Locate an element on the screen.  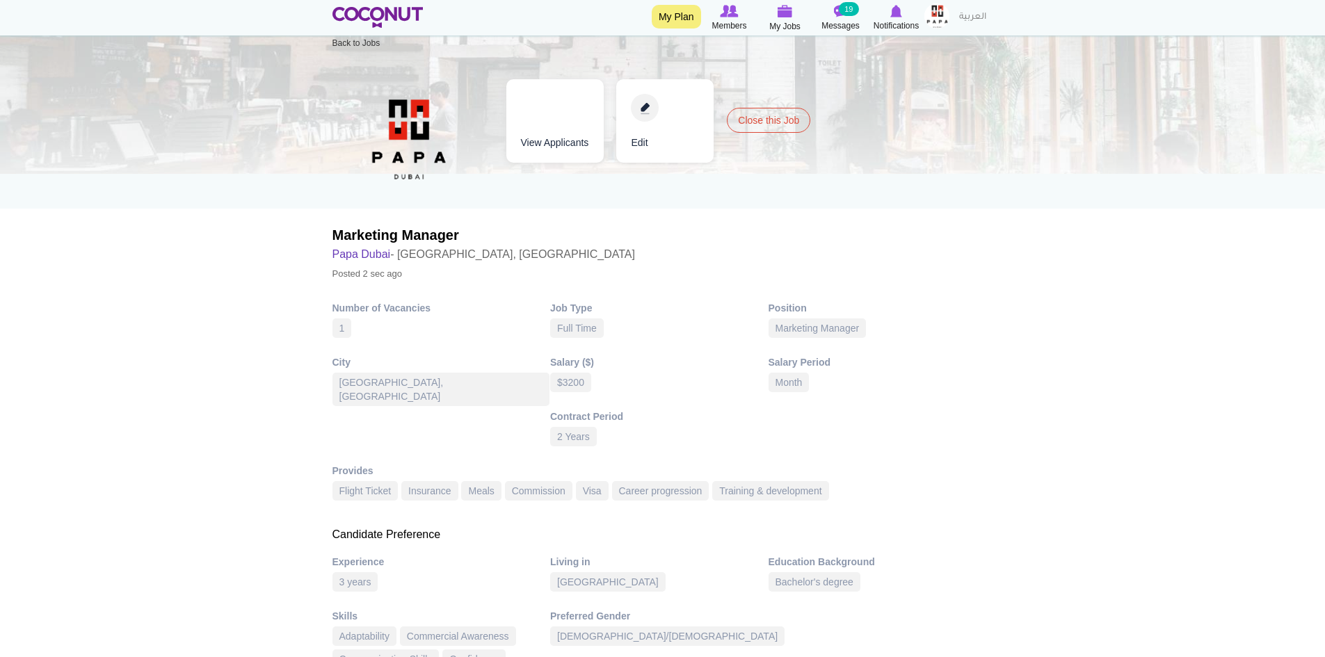
img: Home is located at coordinates (378, 17).